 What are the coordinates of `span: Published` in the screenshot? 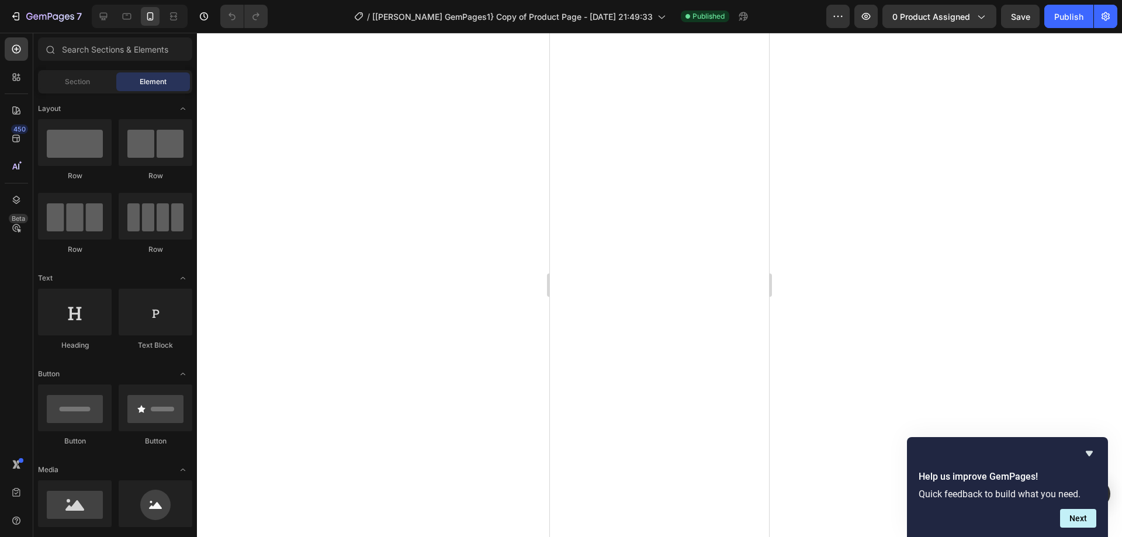 It's located at (708, 16).